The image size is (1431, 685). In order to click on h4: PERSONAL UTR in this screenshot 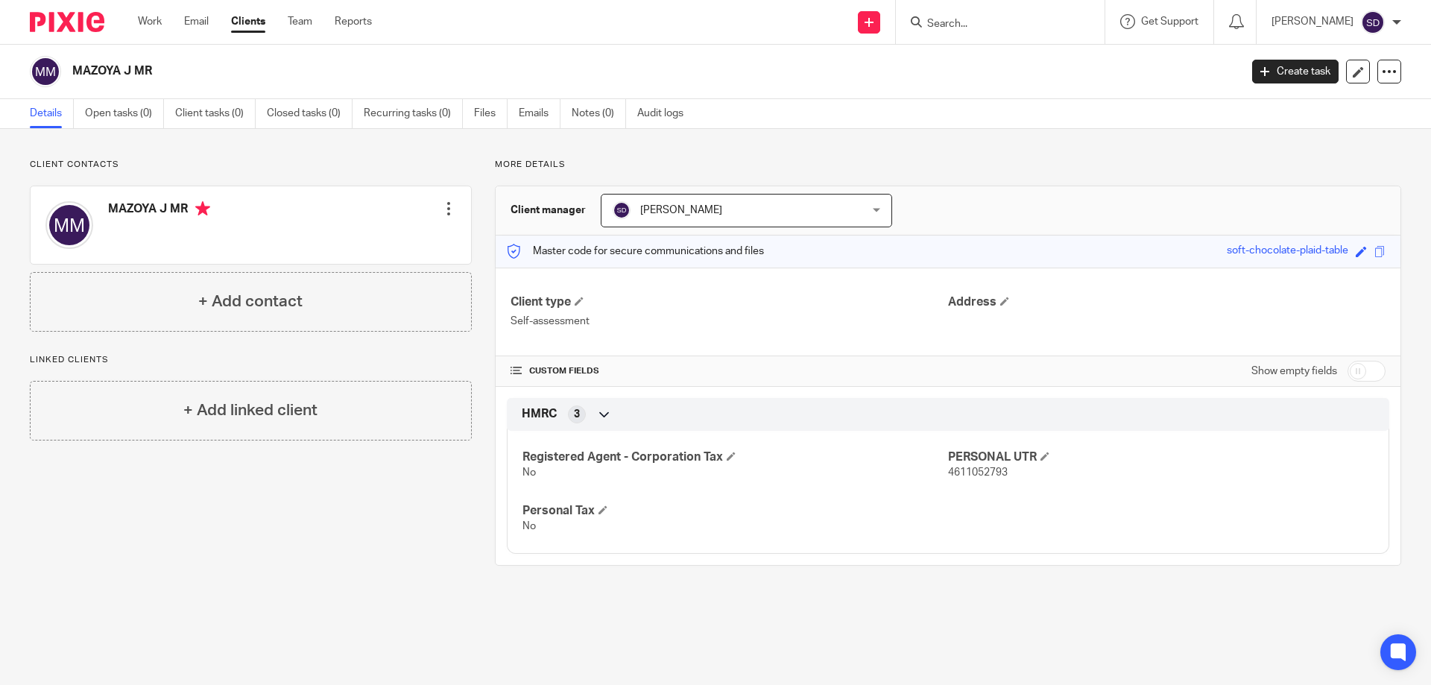, I will do `click(1160, 457)`.